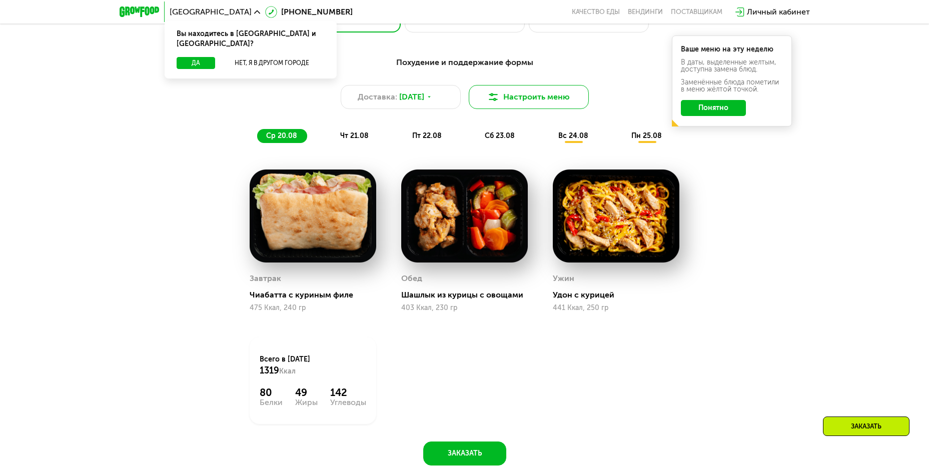 Image resolution: width=929 pixels, height=470 pixels. What do you see at coordinates (313, 308) in the screenshot?
I see `div: 475 Ккал, 240 гр` at bounding box center [313, 308].